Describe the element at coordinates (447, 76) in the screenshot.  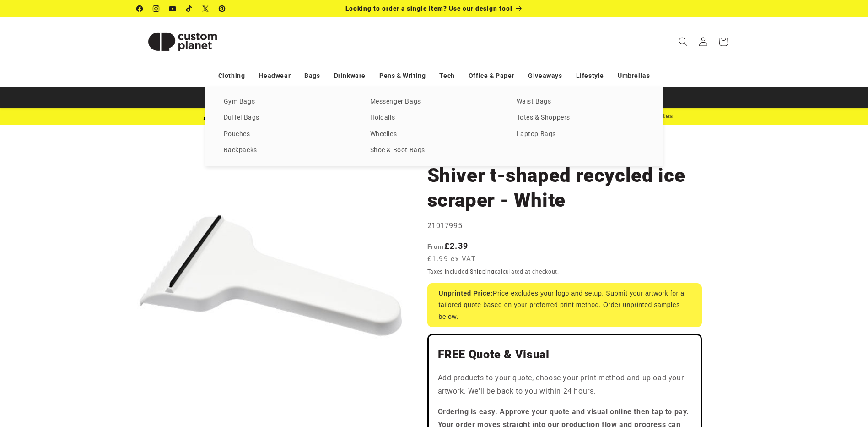
I see `a: Tech` at that location.